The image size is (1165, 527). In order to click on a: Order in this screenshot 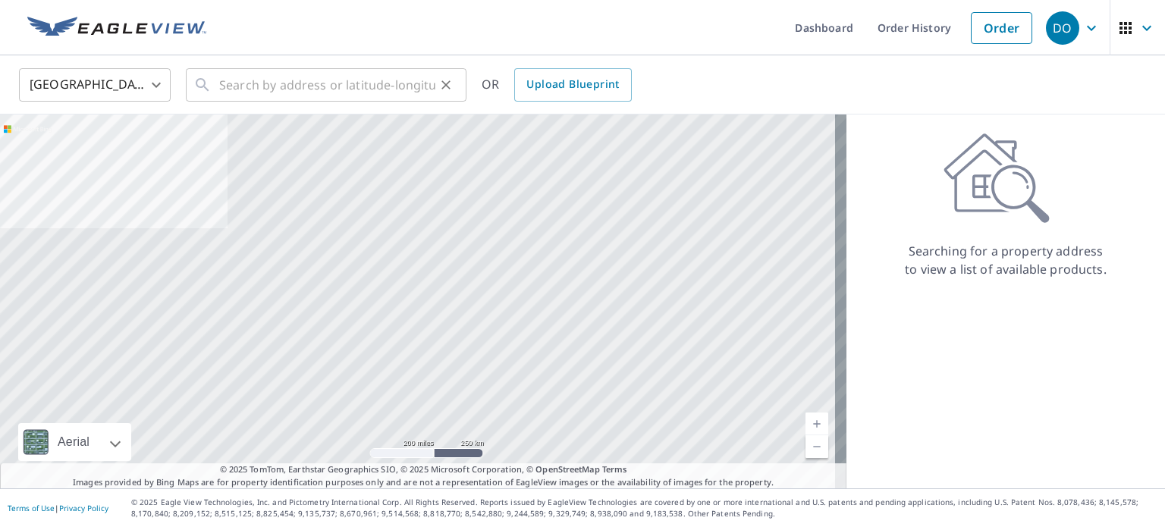, I will do `click(1001, 28)`.